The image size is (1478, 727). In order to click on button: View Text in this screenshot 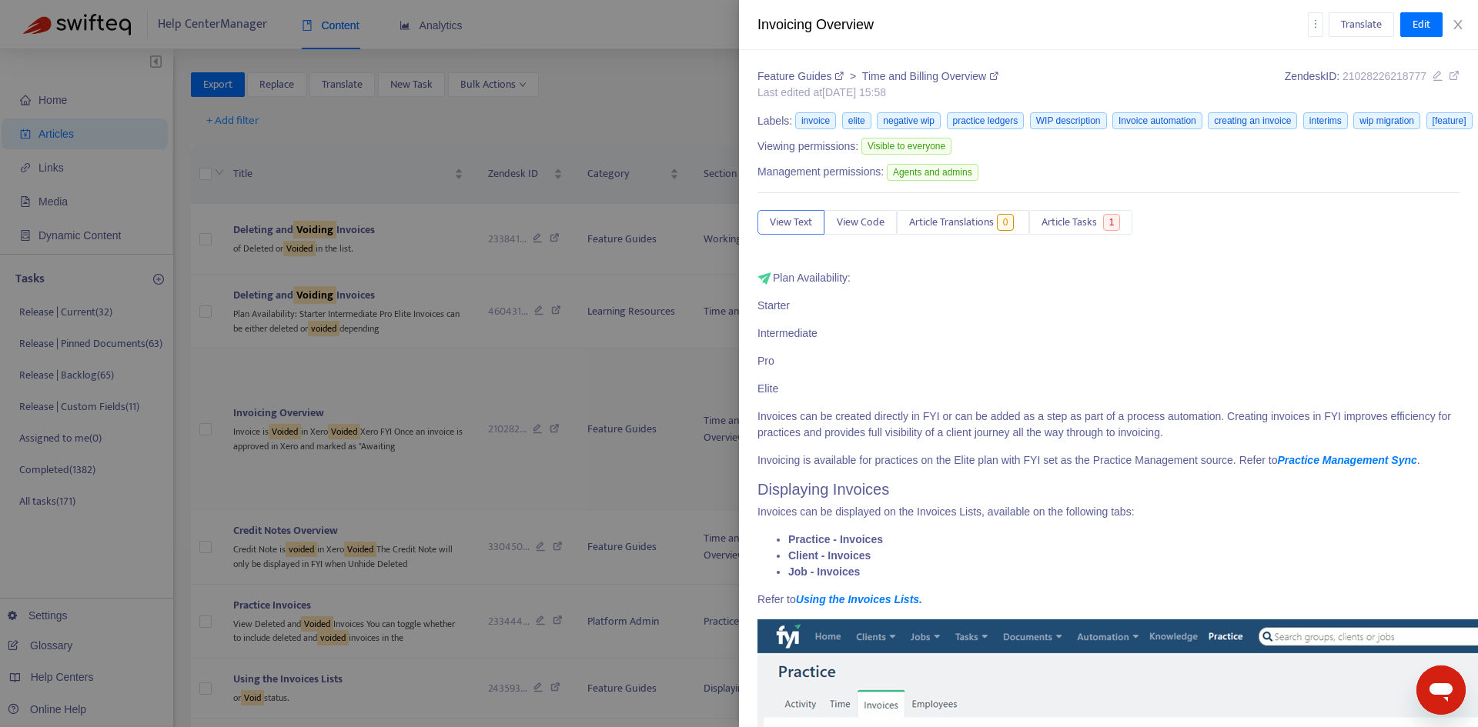, I will do `click(791, 222)`.